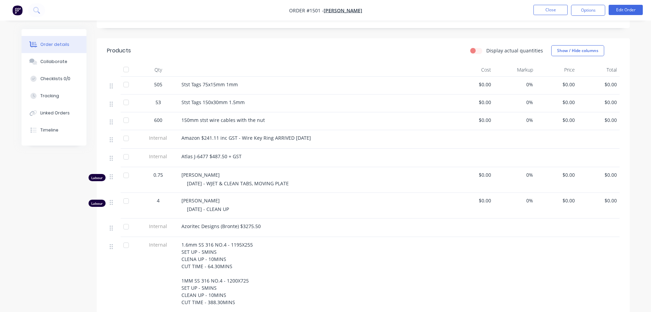 The image size is (651, 312). Describe the element at coordinates (55, 113) in the screenshot. I see `div: Linked Orders` at that location.